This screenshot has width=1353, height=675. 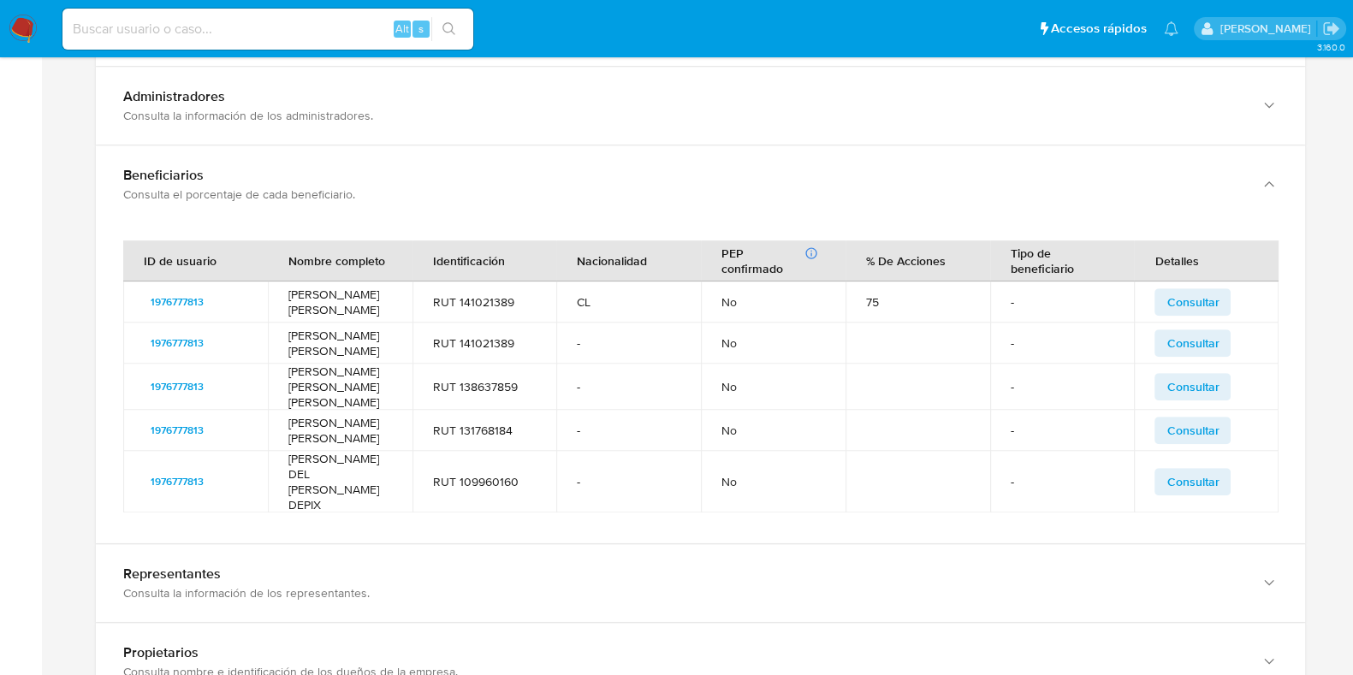 What do you see at coordinates (448, 29) in the screenshot?
I see `button: search-icon` at bounding box center [448, 29].